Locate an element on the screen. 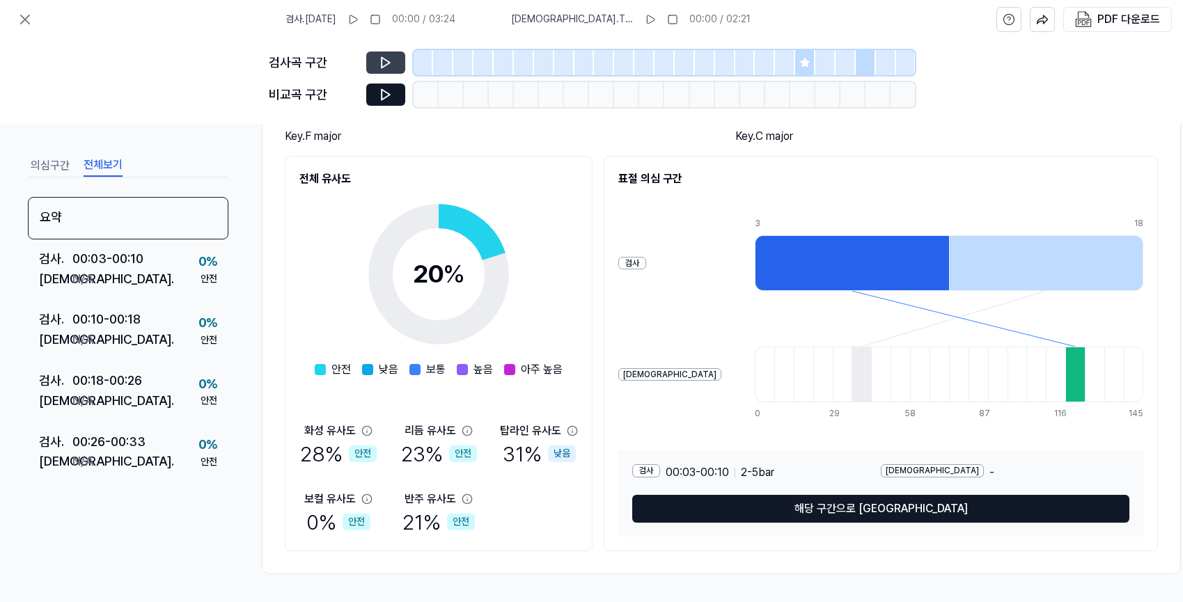  div: 58 is located at coordinates (914, 414).